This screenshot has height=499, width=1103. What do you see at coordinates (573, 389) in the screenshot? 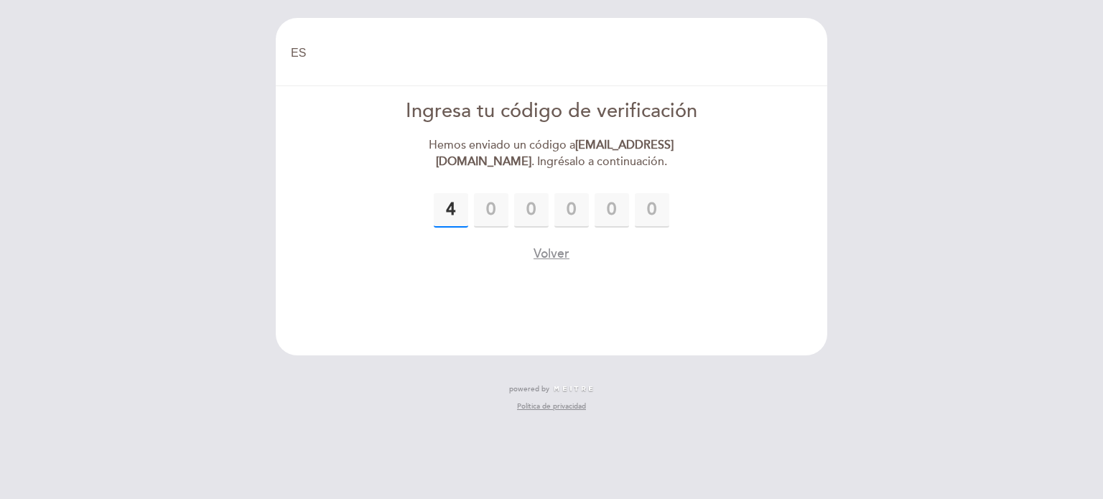
I see `img: MEITRE` at bounding box center [573, 389].